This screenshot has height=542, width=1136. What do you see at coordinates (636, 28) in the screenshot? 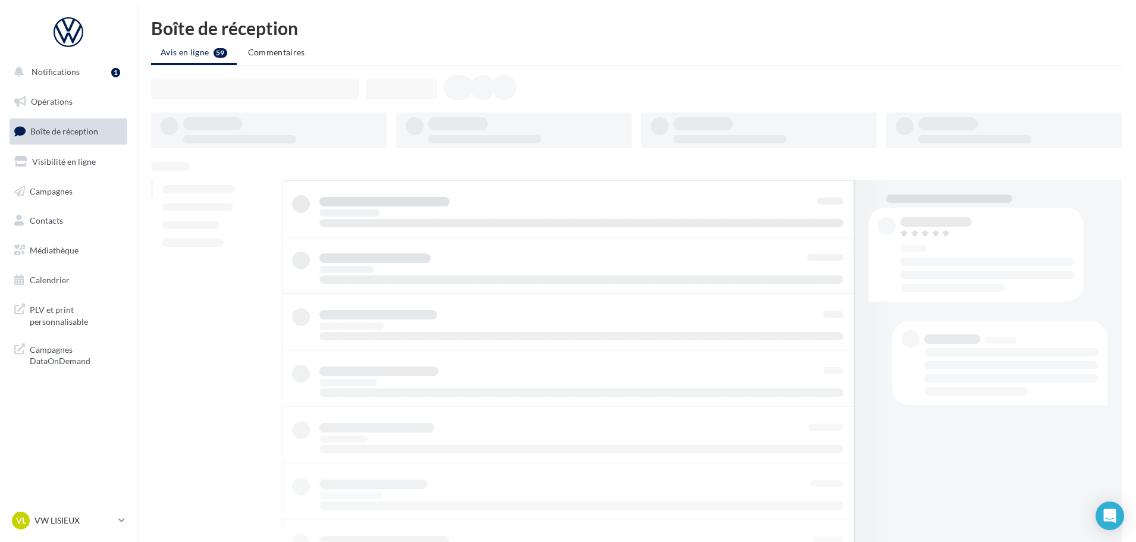
I see `div: Boîte de réception` at bounding box center [636, 28].